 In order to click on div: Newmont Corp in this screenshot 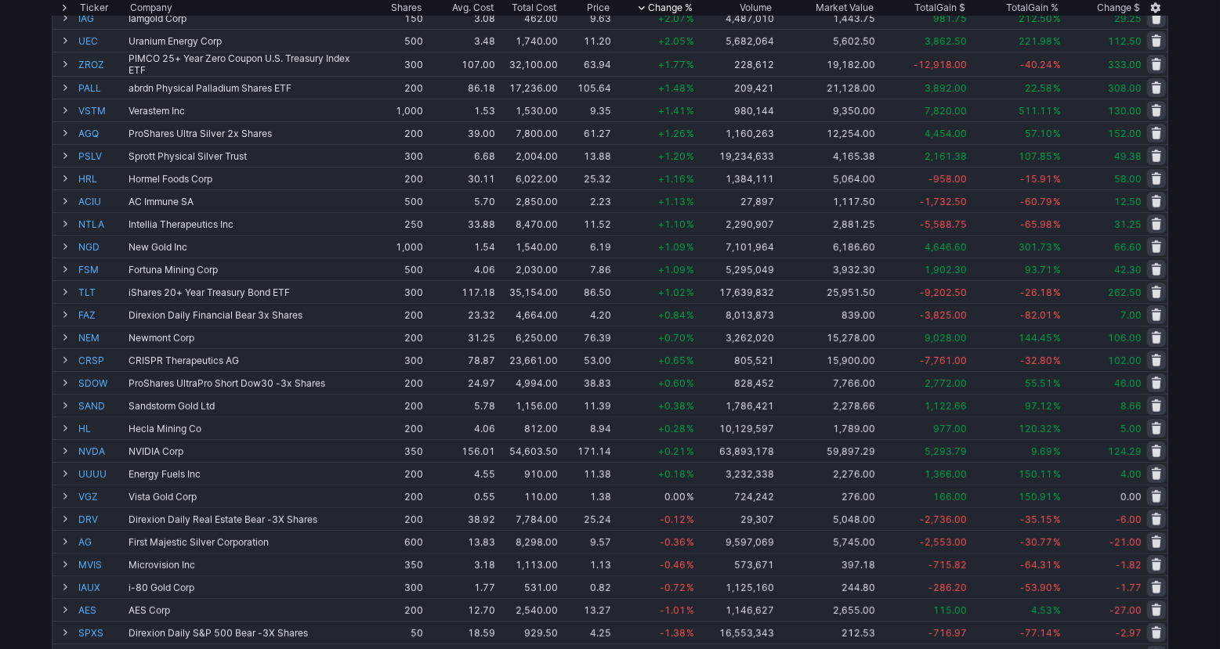, I will do `click(248, 338)`.